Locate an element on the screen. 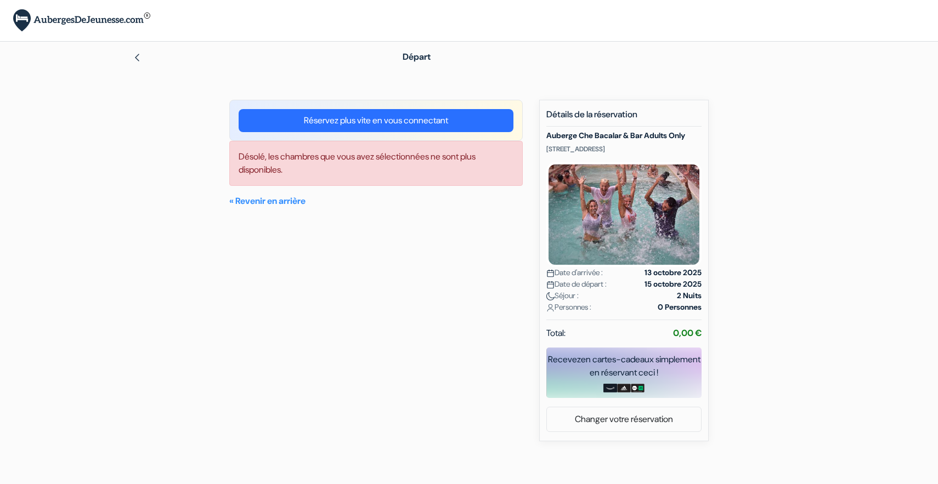 This screenshot has height=484, width=938. strong: 2 Nuits is located at coordinates (689, 296).